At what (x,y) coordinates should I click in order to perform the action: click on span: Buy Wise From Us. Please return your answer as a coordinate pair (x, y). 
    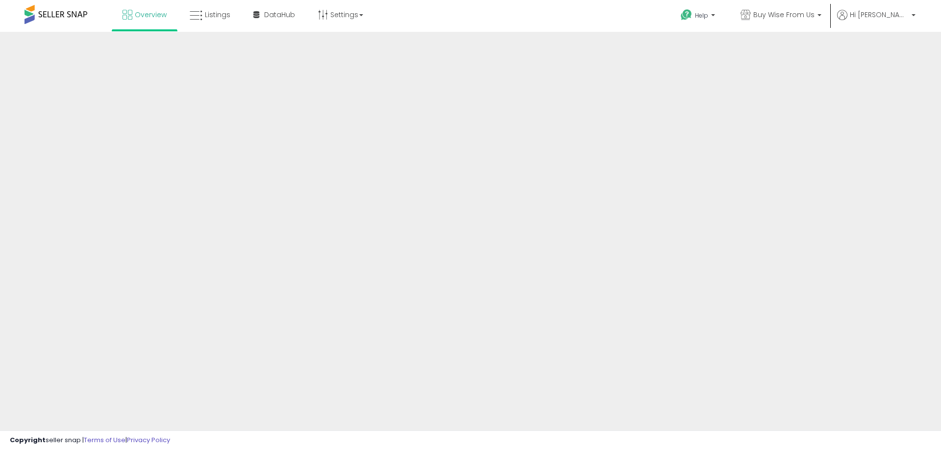
    Looking at the image, I should click on (784, 15).